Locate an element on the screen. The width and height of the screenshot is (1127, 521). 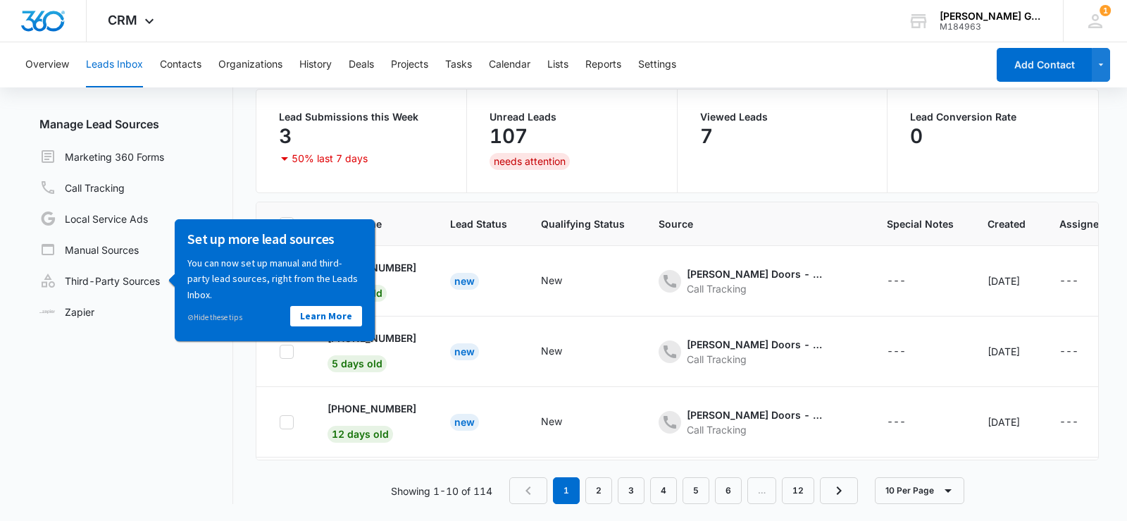
h3: Manage Lead Sources is located at coordinates (130, 124).